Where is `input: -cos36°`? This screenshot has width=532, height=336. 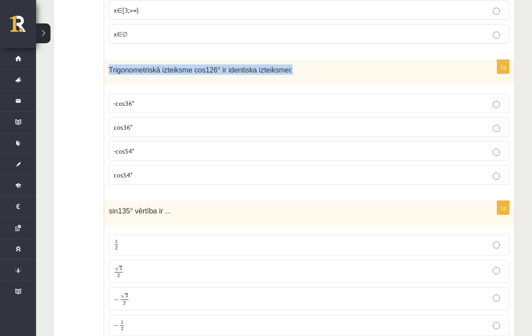
input: -cos36° is located at coordinates (496, 104).